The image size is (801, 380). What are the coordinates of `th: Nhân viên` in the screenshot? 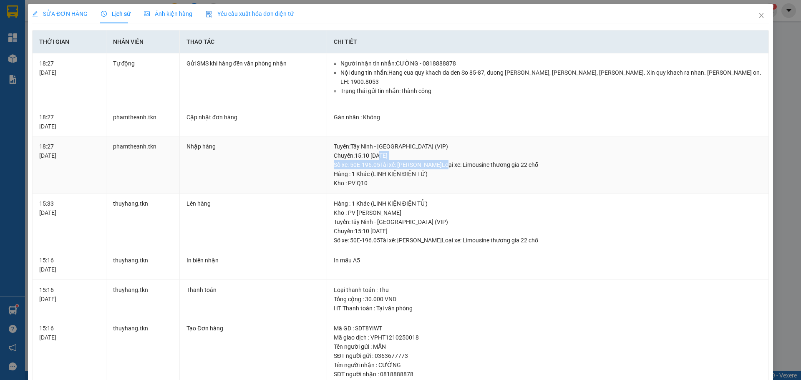 It's located at (143, 42).